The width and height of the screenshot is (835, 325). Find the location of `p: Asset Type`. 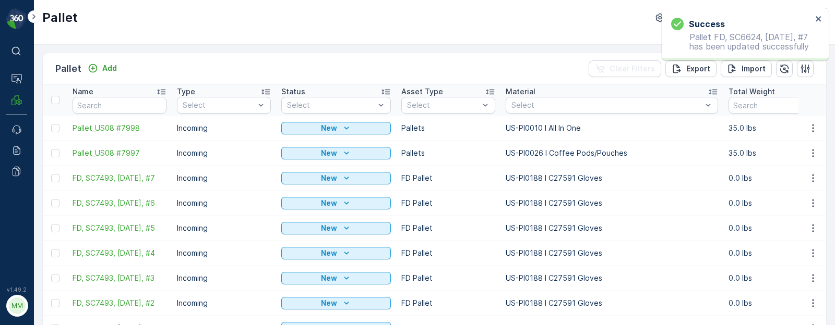

p: Asset Type is located at coordinates (422, 92).